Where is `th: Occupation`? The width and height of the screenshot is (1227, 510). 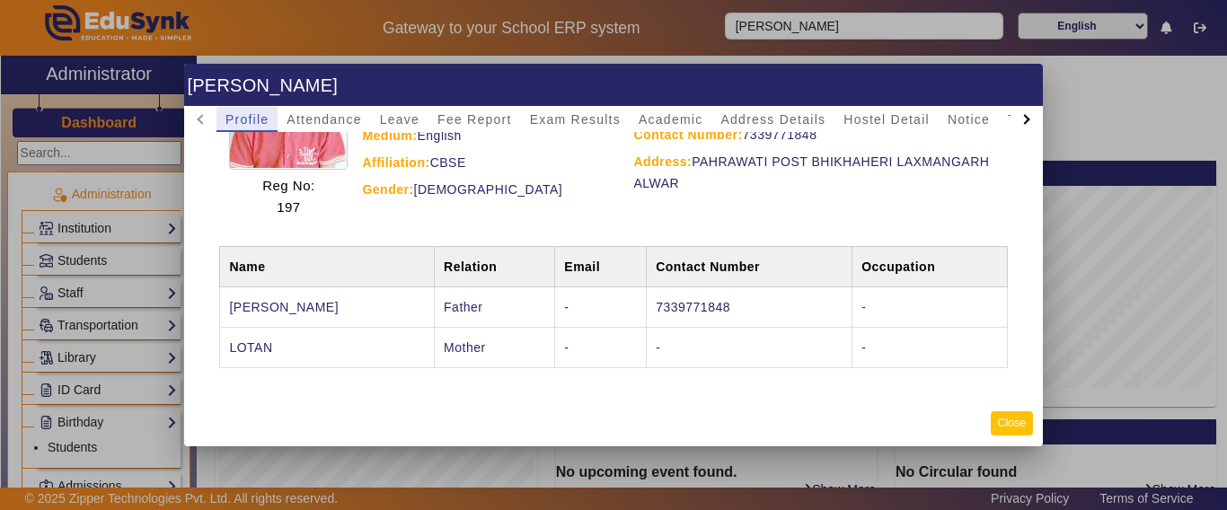
th: Occupation is located at coordinates (930, 267).